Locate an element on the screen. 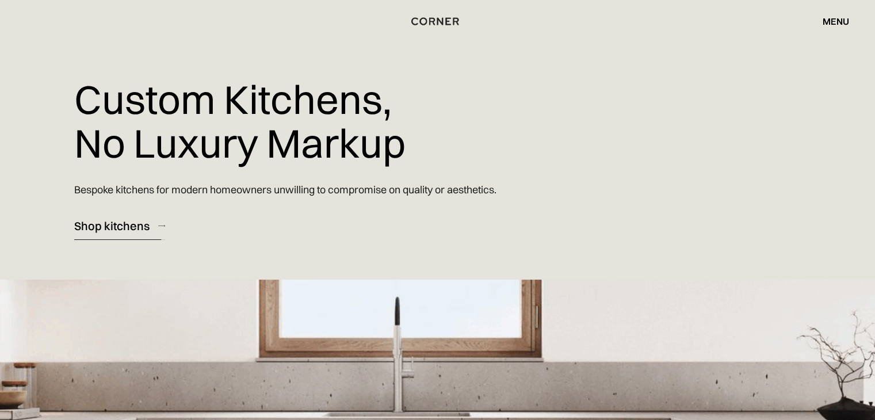  a: home is located at coordinates (438, 21).